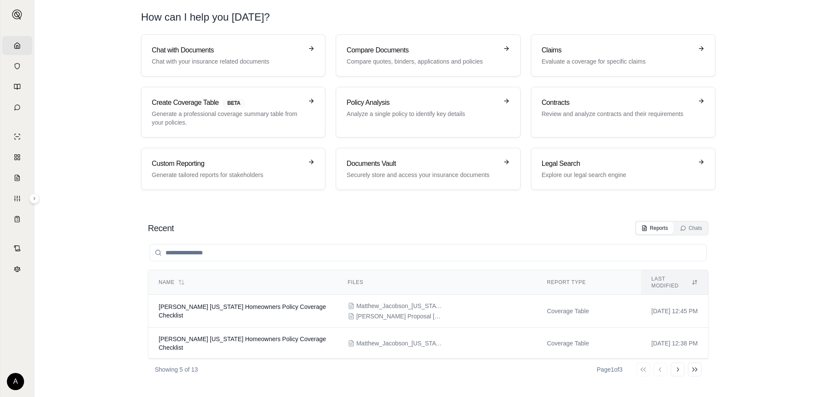  Describe the element at coordinates (15, 382) in the screenshot. I see `div: A` at that location.